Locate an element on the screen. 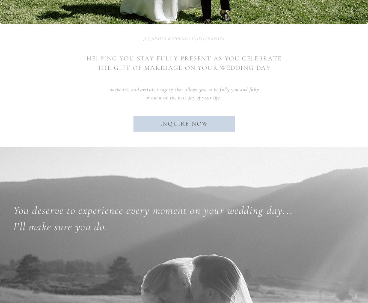 The height and width of the screenshot is (303, 368). p: helping you stay fully present as you celebrate the gift of marriage on your wedding day is located at coordinates (184, 64).